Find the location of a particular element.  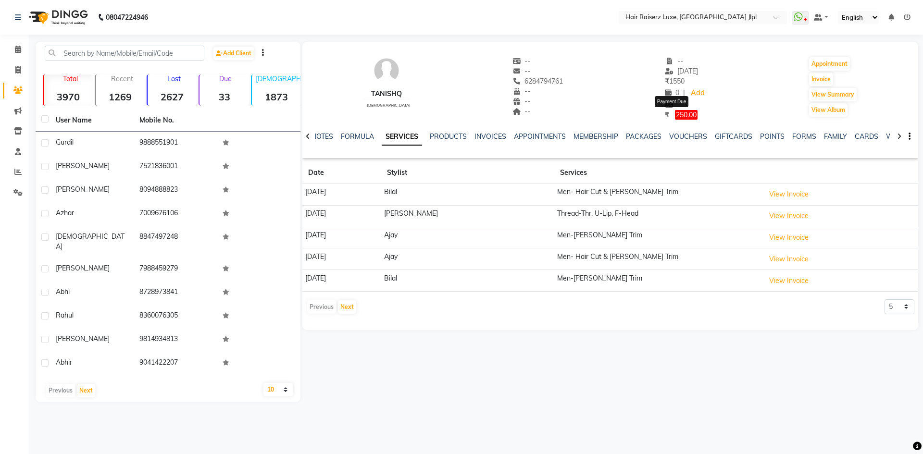

a: FORMULA is located at coordinates (357, 136).